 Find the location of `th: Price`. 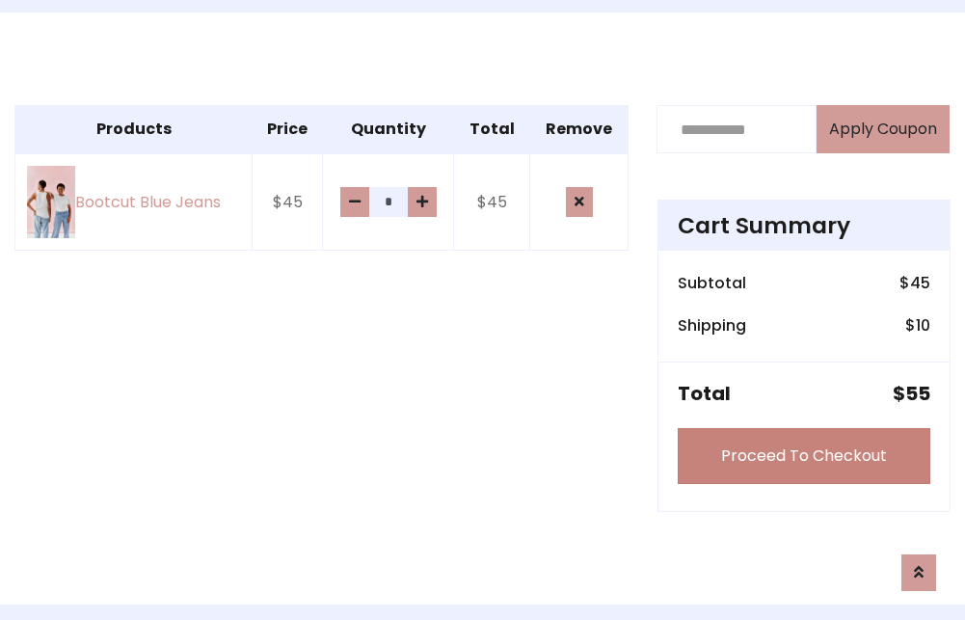

th: Price is located at coordinates (287, 130).